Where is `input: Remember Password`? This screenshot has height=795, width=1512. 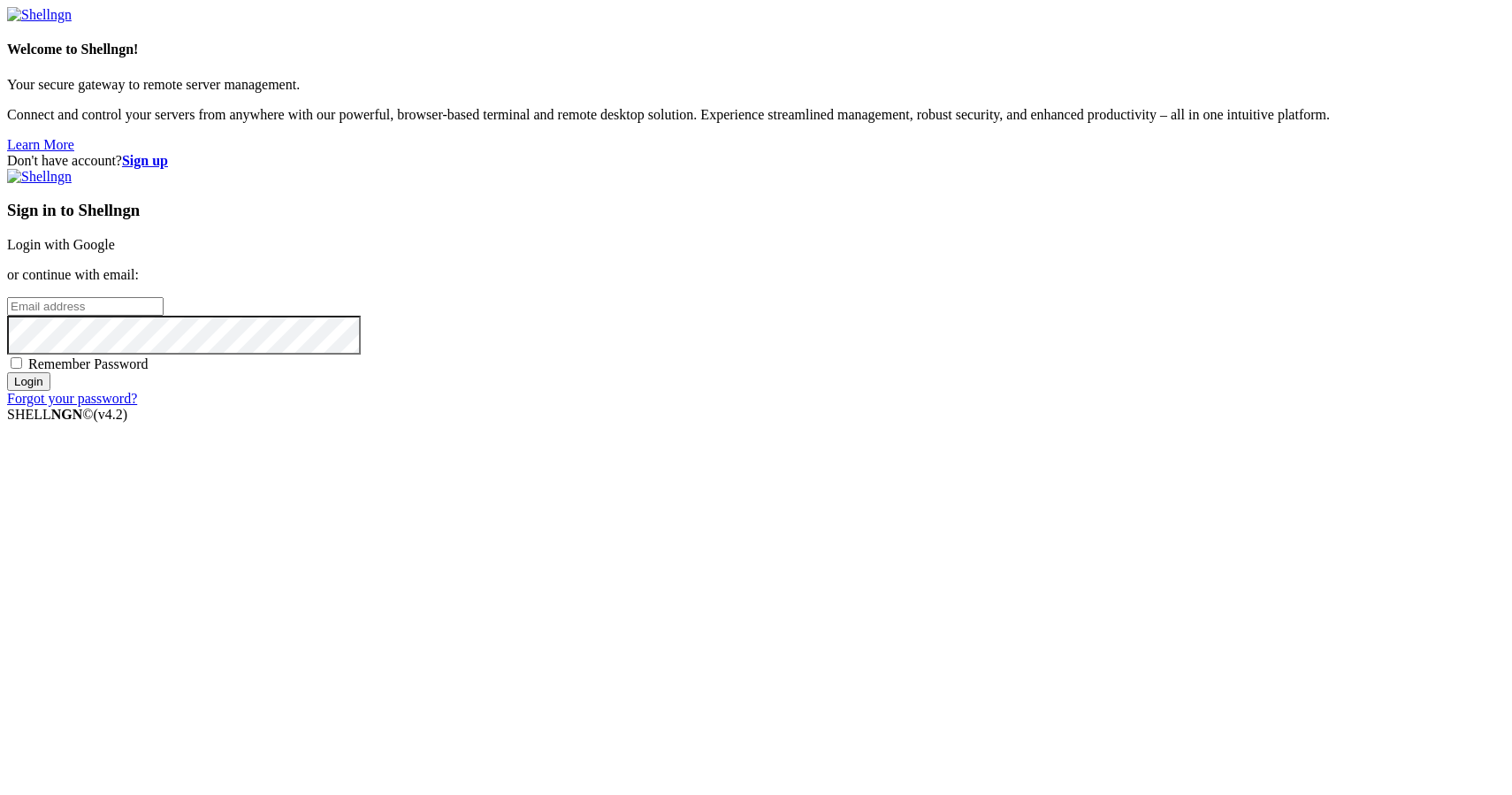 input: Remember Password is located at coordinates (16, 363).